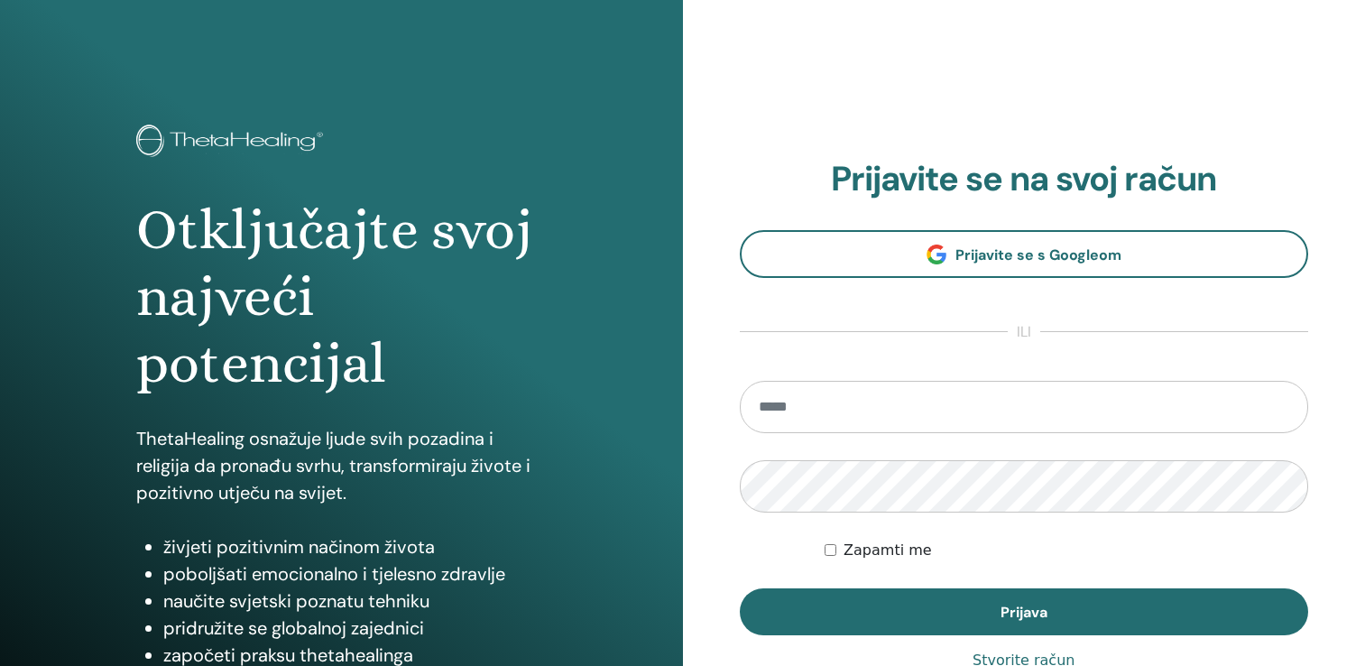 This screenshot has width=1365, height=666. What do you see at coordinates (1039, 254) in the screenshot?
I see `span: Prijavite se s Googleom` at bounding box center [1039, 254].